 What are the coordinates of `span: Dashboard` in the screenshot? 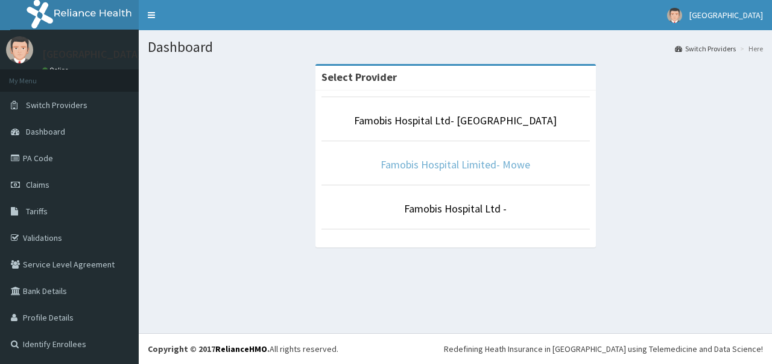 It's located at (45, 131).